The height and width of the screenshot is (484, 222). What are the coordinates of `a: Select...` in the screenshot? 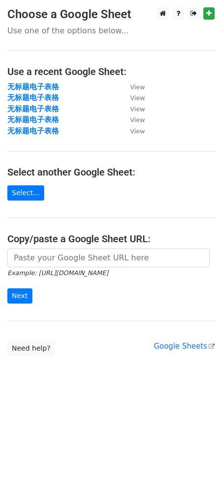 It's located at (26, 193).